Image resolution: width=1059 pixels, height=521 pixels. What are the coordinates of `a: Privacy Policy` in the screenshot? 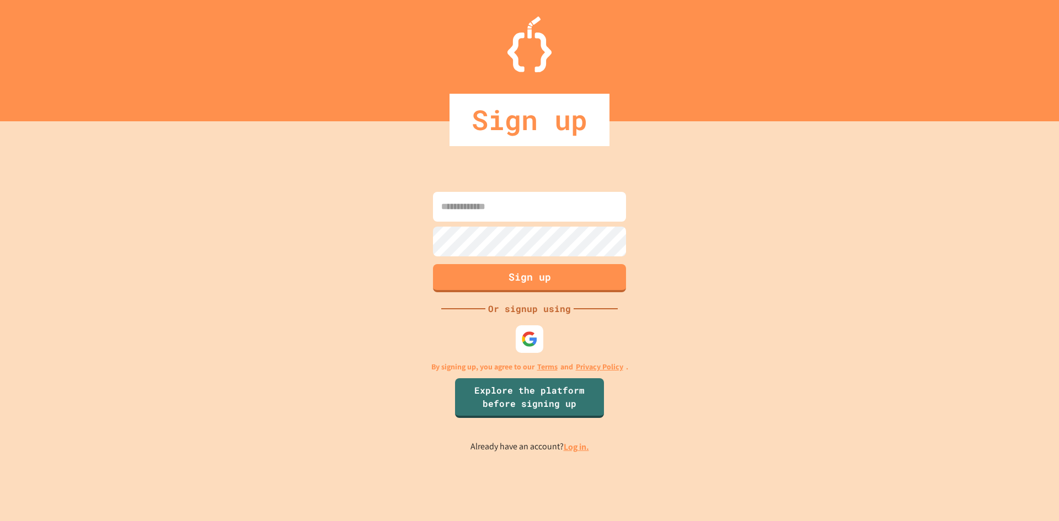 It's located at (599, 367).